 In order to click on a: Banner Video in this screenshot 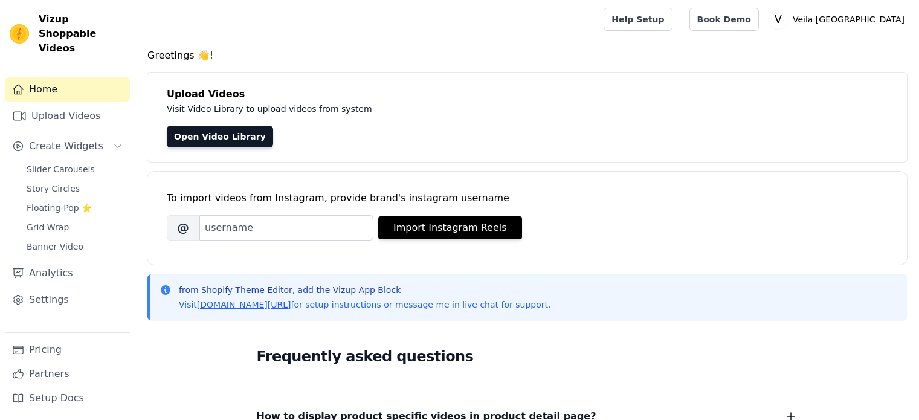, I will do `click(74, 247)`.